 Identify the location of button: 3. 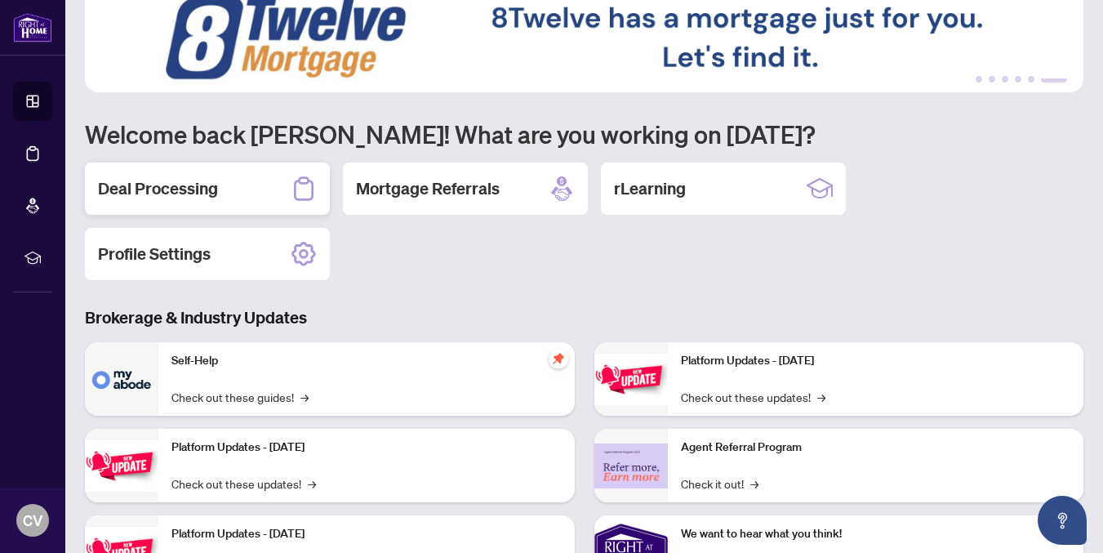
(1005, 79).